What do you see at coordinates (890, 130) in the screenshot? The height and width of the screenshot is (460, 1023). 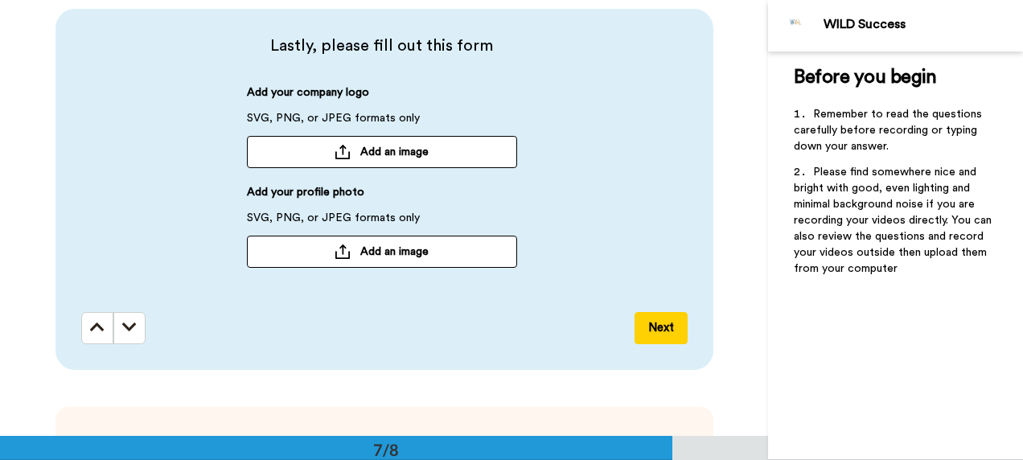 I see `span: Remember to read the questions carefully before recording or typing down your answer.` at bounding box center [890, 130].